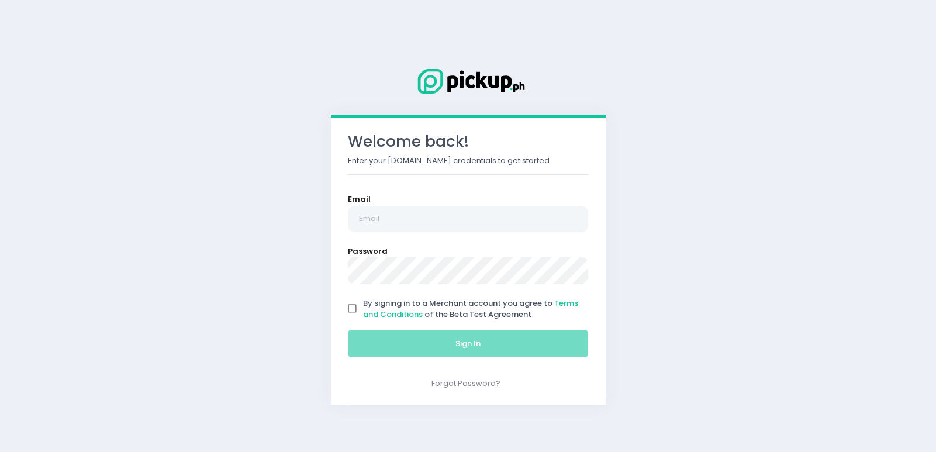 This screenshot has height=452, width=936. Describe the element at coordinates (471, 309) in the screenshot. I see `a: Terms and Conditions` at that location.